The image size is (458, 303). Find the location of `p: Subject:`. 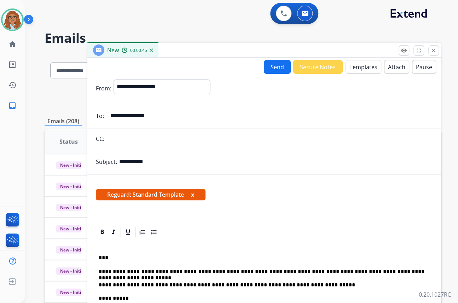

p: Subject: is located at coordinates (106, 162).